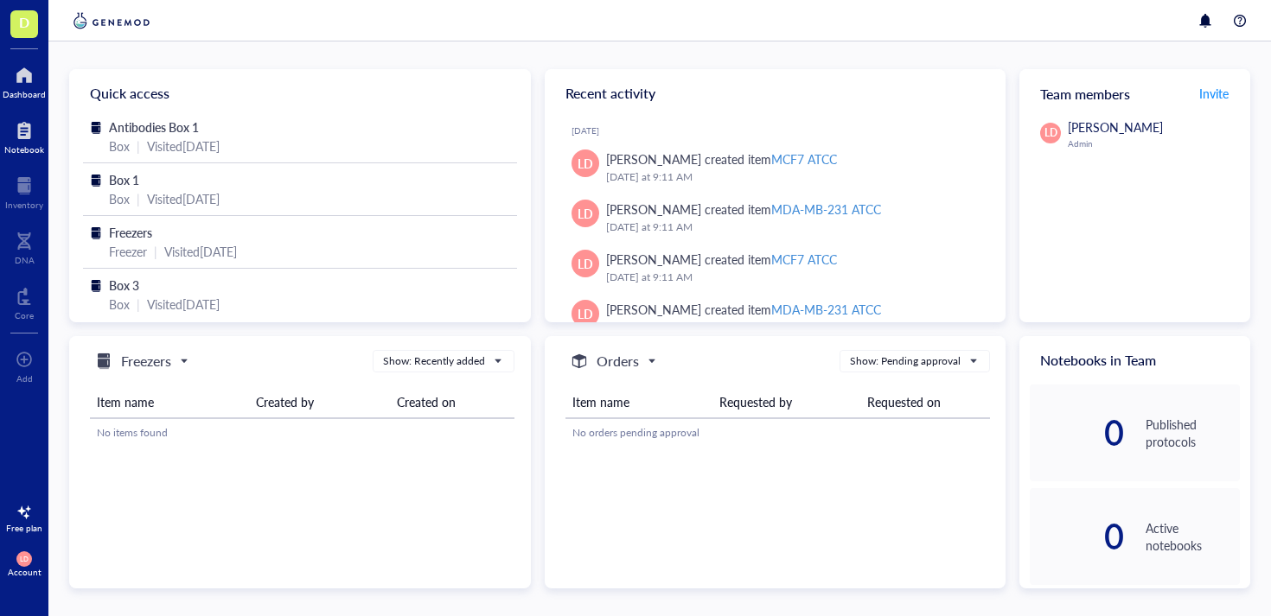 The width and height of the screenshot is (1271, 616). Describe the element at coordinates (1153, 143) in the screenshot. I see `div: Admin` at that location.